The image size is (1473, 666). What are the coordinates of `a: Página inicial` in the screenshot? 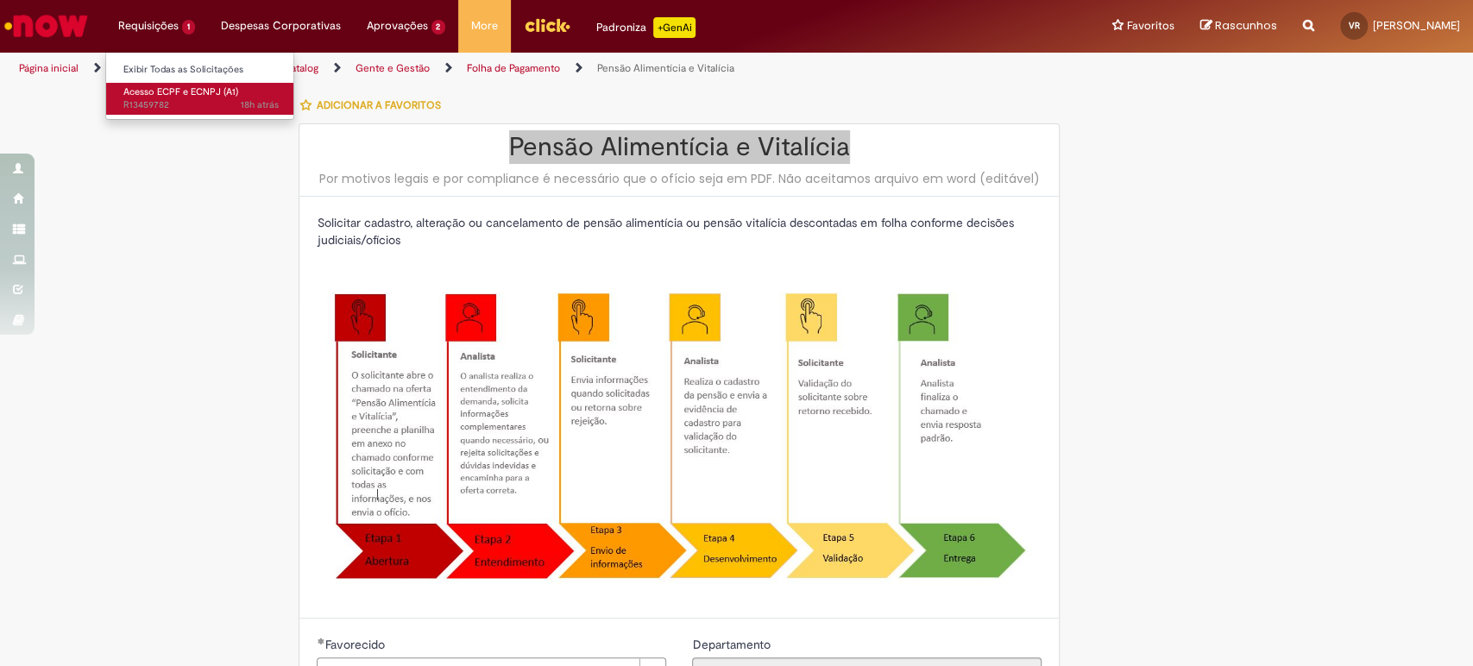 It's located at (48, 68).